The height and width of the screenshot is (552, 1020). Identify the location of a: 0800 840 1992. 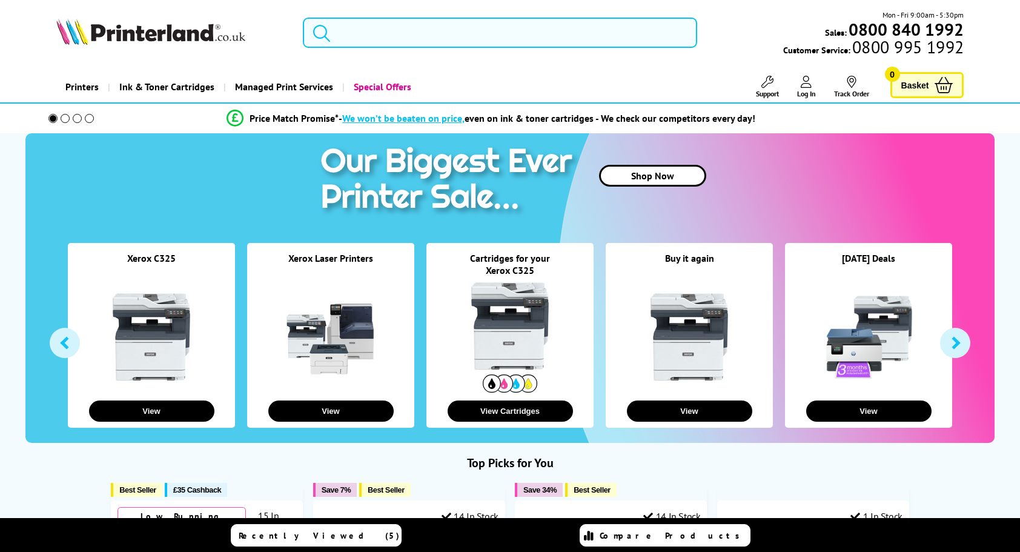
(905, 29).